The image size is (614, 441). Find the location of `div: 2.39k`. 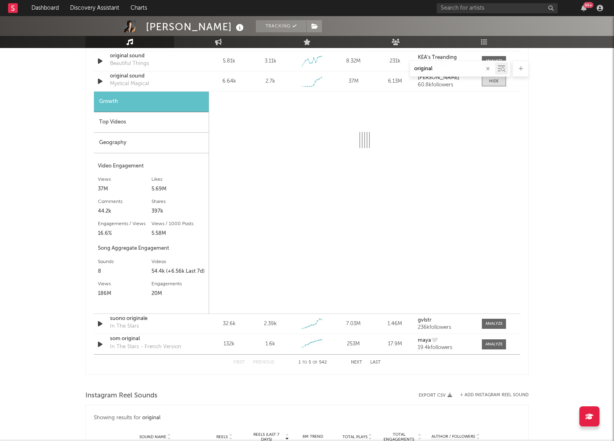

div: 2.39k is located at coordinates (271, 324).